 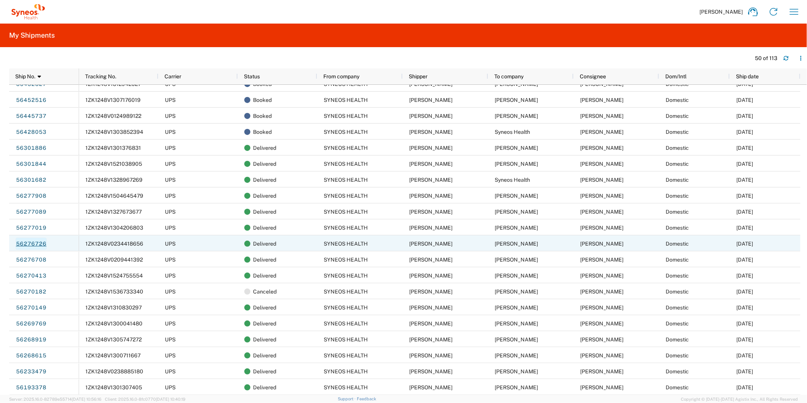 What do you see at coordinates (114, 244) in the screenshot?
I see `span: 1ZK1248V0234418656` at bounding box center [114, 244].